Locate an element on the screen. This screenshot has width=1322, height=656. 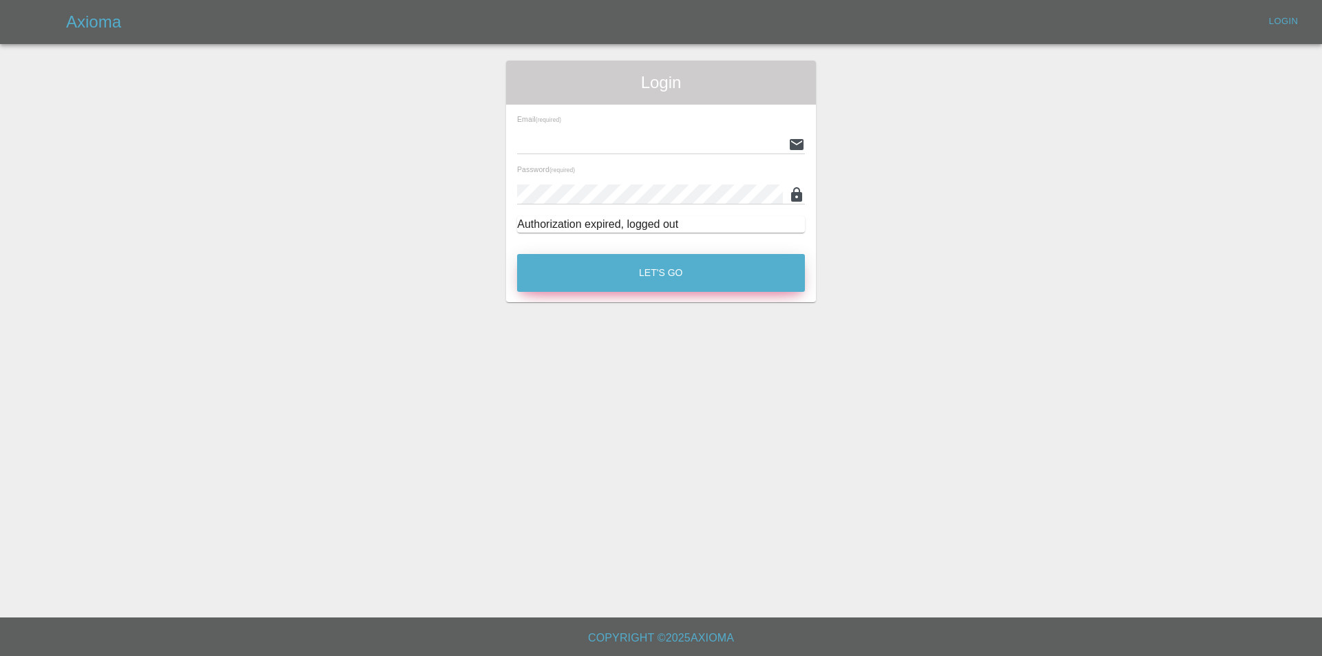
div: Authorization expired, logged out is located at coordinates (661, 225).